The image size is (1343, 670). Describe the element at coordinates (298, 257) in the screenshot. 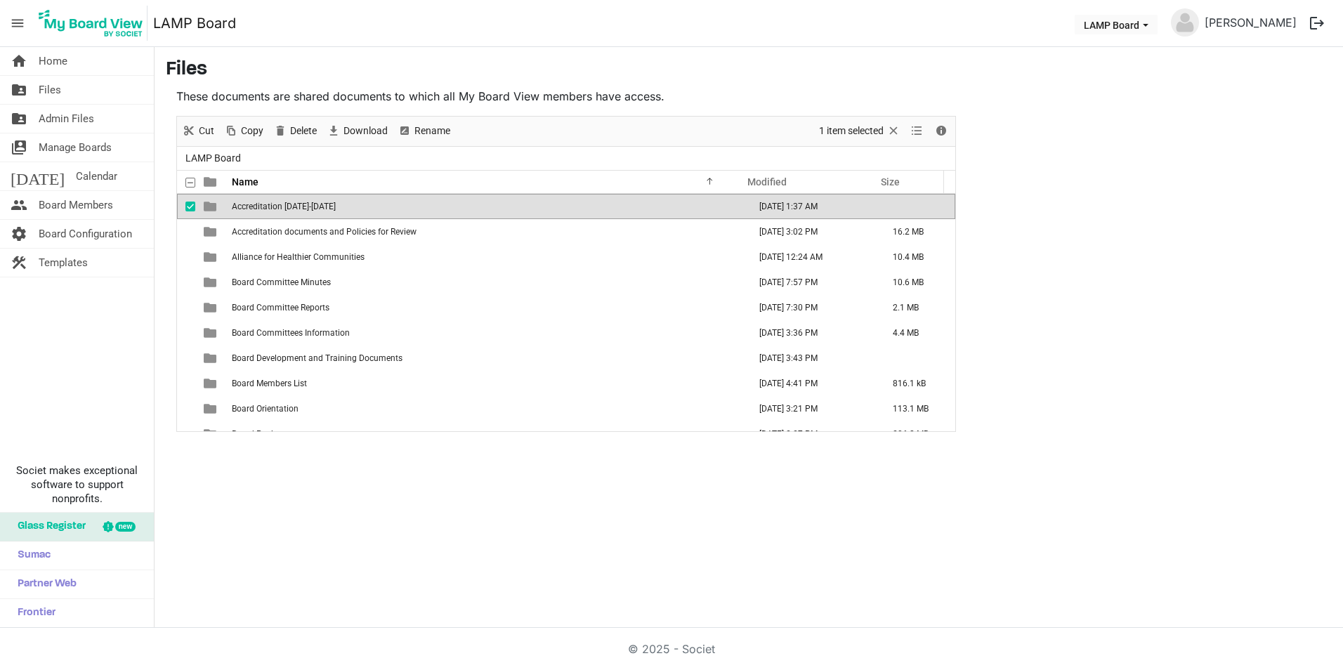

I see `span: Alliance for Healthier Communities` at that location.